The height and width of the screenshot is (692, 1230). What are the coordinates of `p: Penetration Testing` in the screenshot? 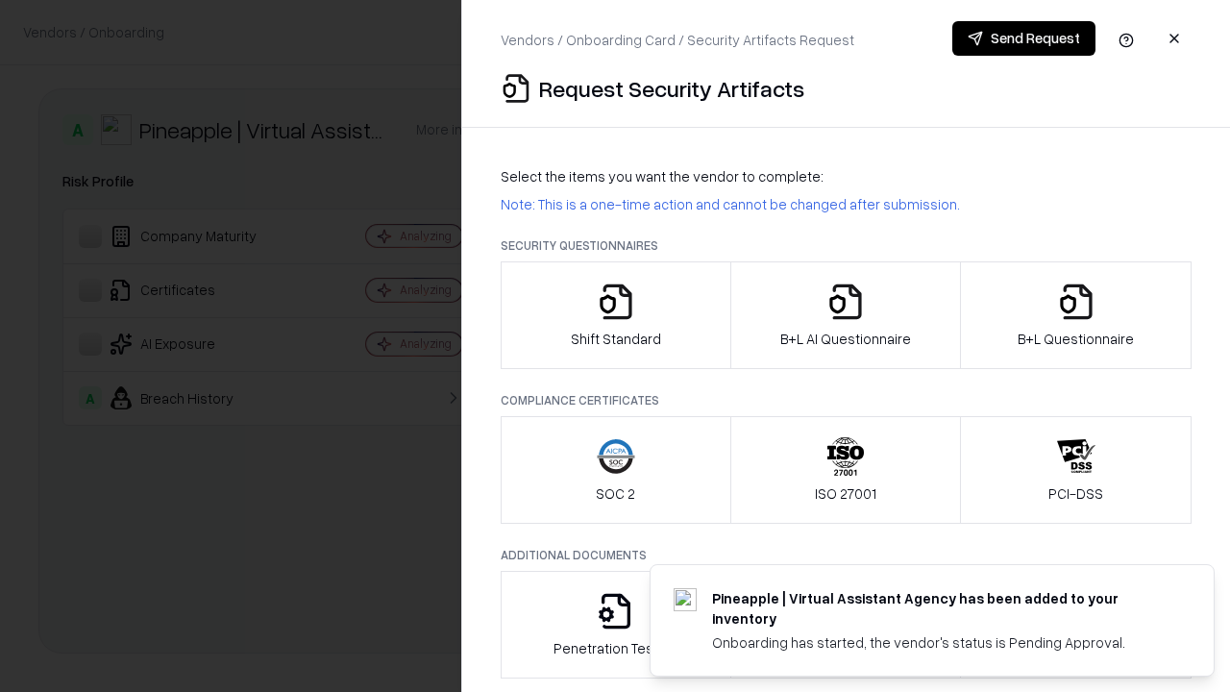 It's located at (615, 648).